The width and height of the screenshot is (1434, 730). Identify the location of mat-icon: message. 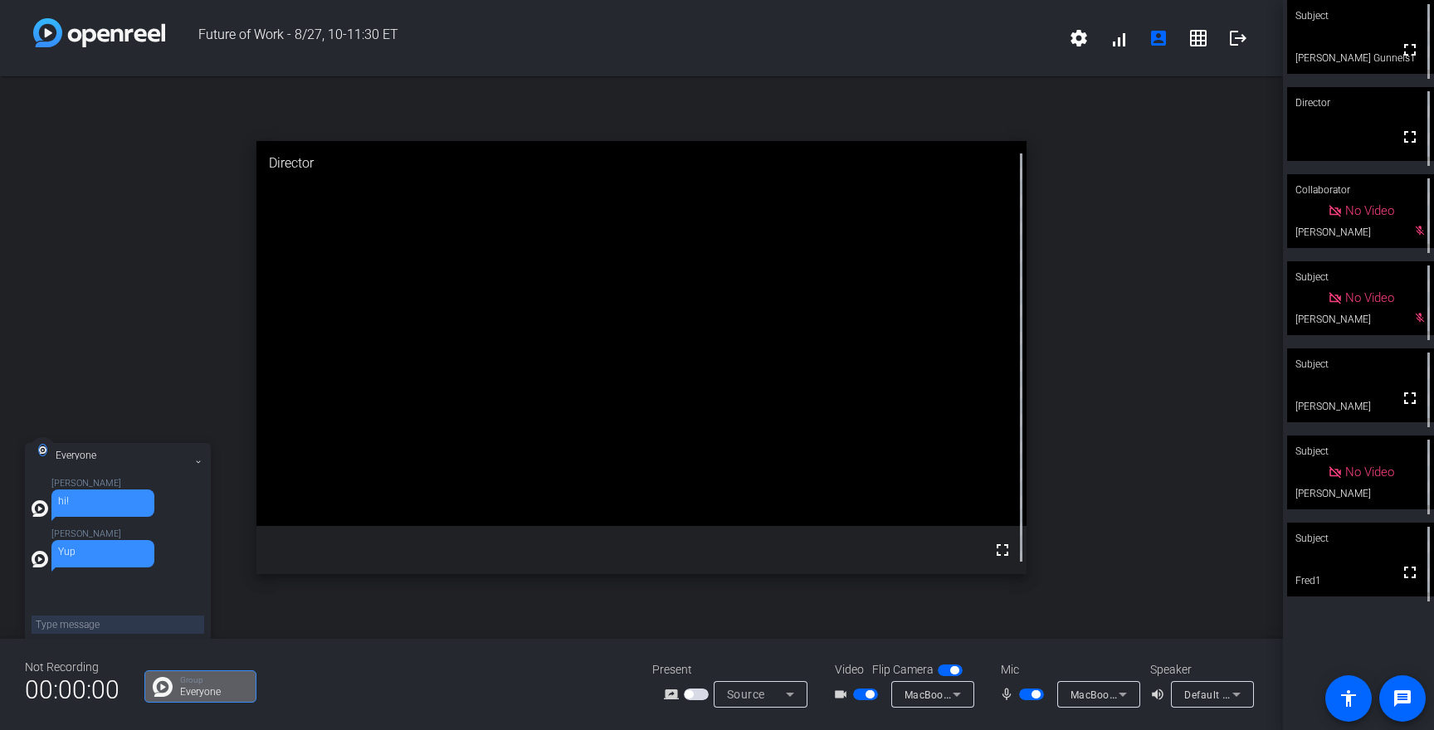
(1402, 699).